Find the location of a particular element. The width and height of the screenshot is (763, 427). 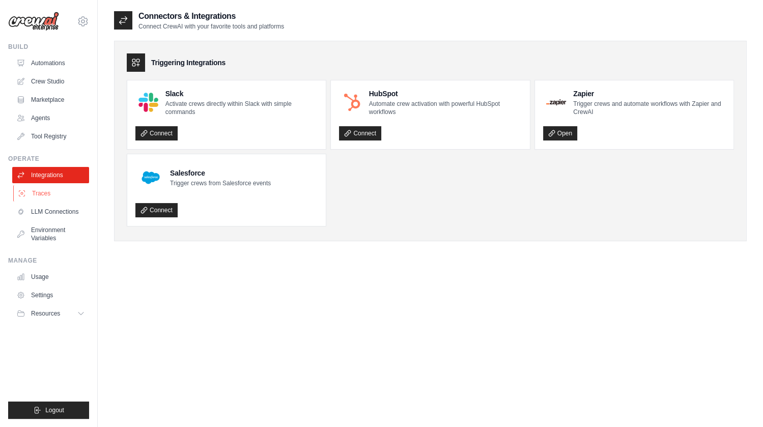

img: HubSpot Logo is located at coordinates (352, 102).